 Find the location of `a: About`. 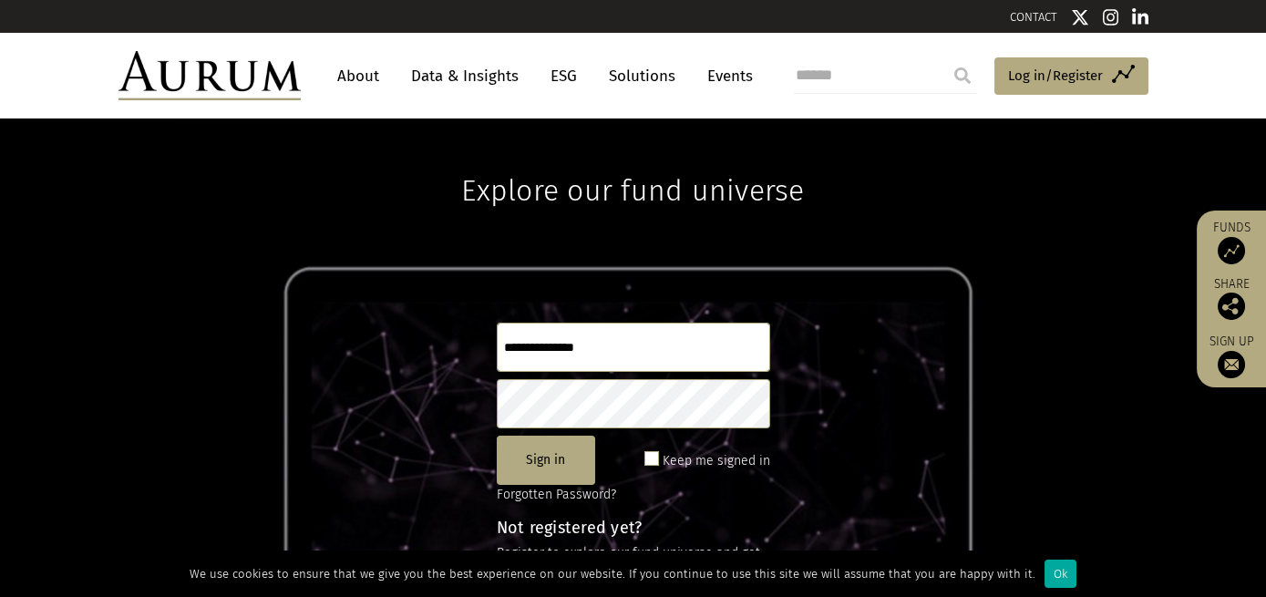

a: About is located at coordinates (358, 76).